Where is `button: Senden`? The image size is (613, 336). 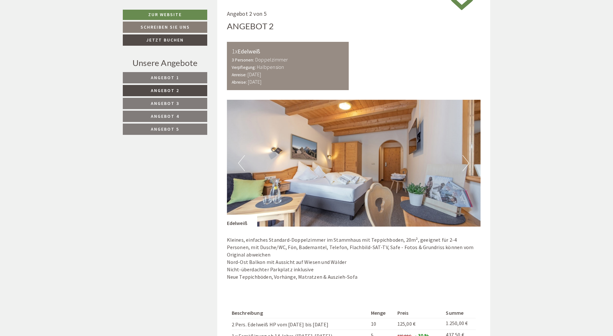
button: Senden is located at coordinates (235, 175).